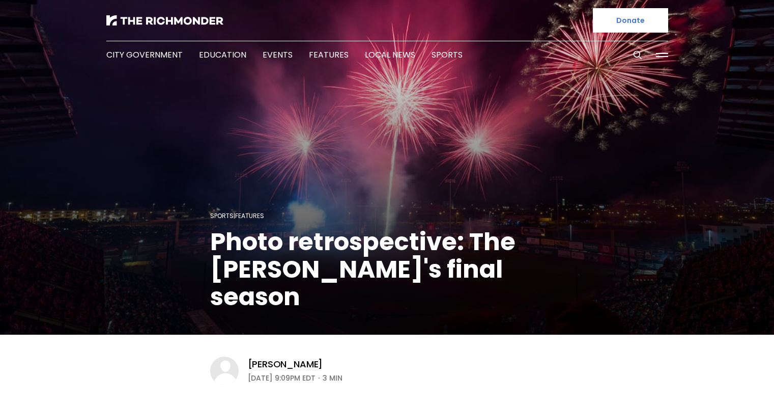 The image size is (774, 403). I want to click on a: Donate, so click(631, 20).